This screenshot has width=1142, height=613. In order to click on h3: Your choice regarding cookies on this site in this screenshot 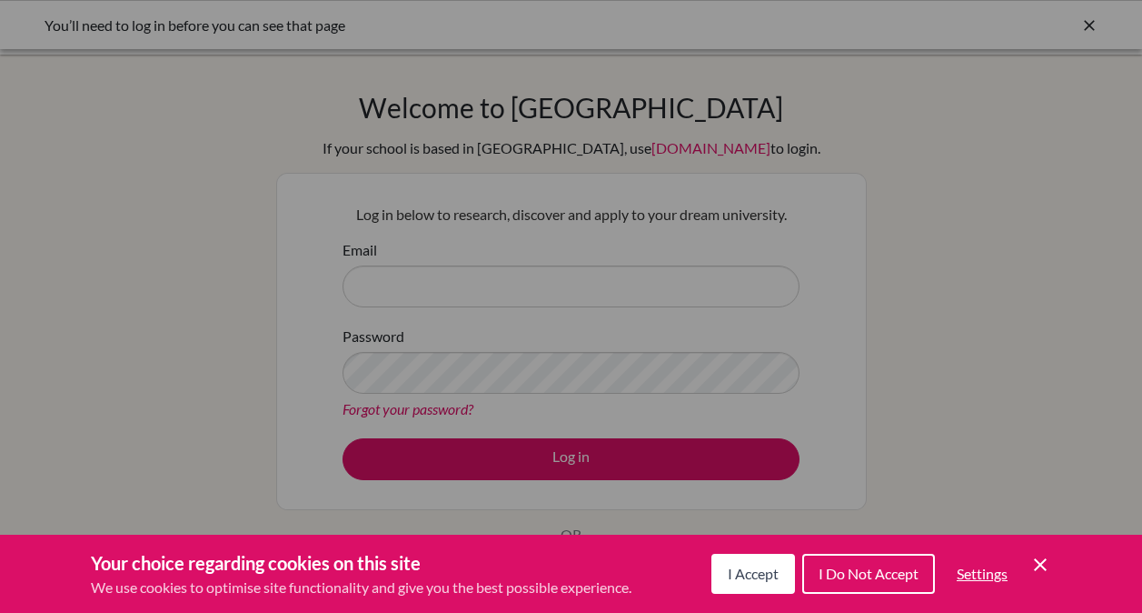, I will do `click(361, 563)`.